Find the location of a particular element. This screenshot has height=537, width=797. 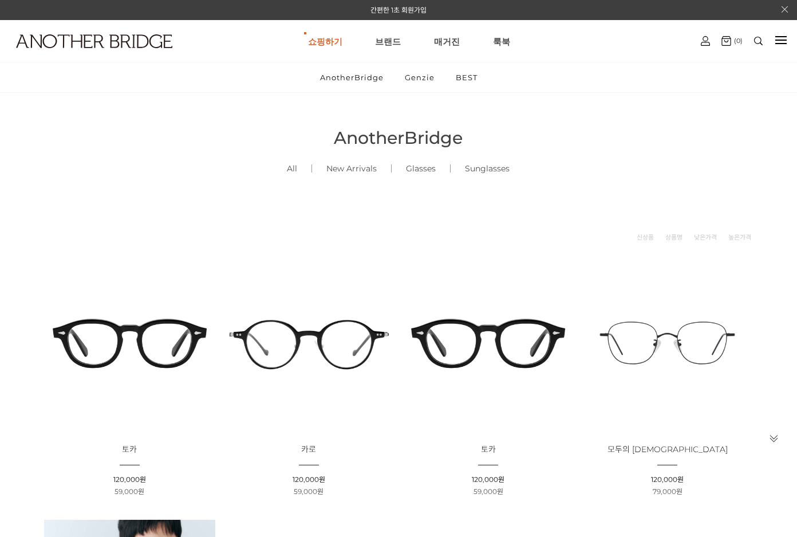

a: All is located at coordinates (292, 168).